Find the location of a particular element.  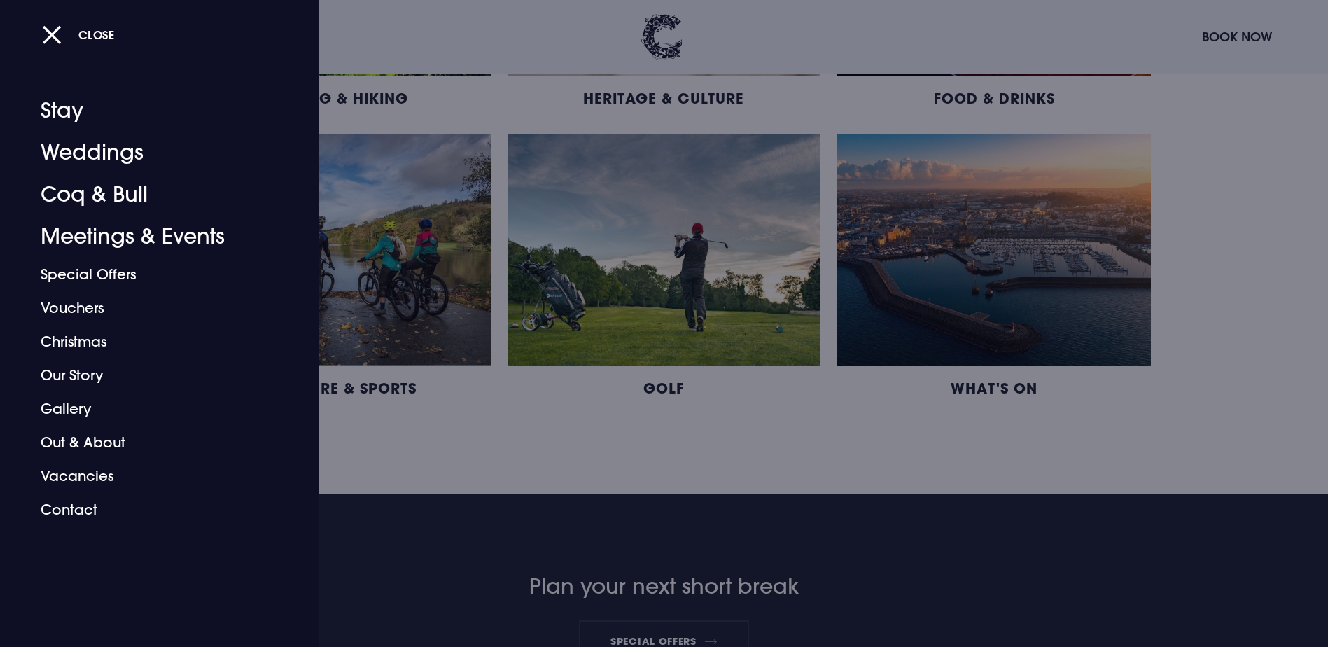

a: Contact is located at coordinates (151, 510).